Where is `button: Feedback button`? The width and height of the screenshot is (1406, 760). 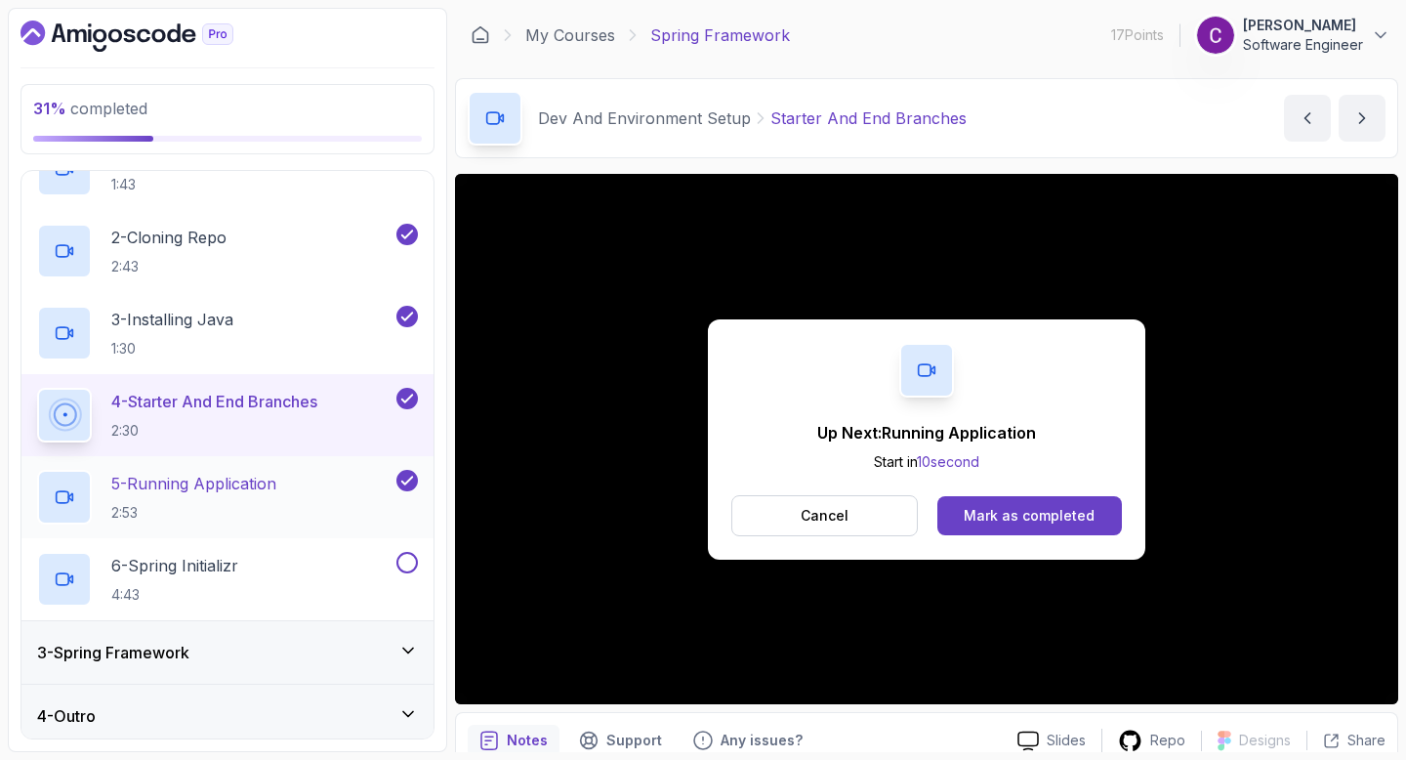
button: Feedback button is located at coordinates (748, 740).